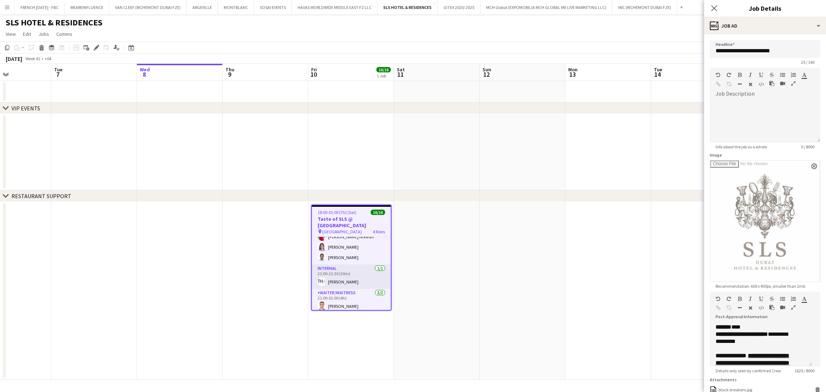 The width and height of the screenshot is (826, 392). What do you see at coordinates (64, 34) in the screenshot?
I see `a: Comms` at bounding box center [64, 34].